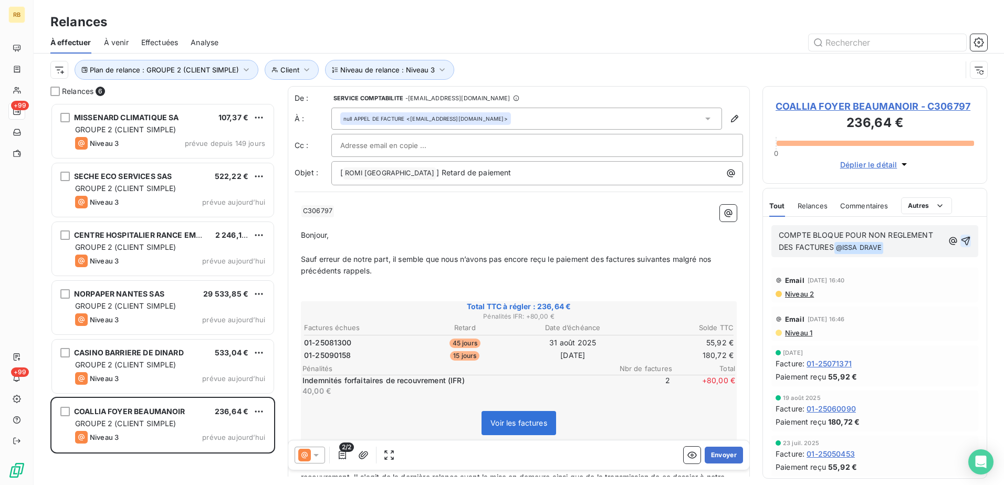 This screenshot has height=485, width=1004. What do you see at coordinates (454, 391) in the screenshot?
I see `p: 40,00 €` at bounding box center [454, 391].